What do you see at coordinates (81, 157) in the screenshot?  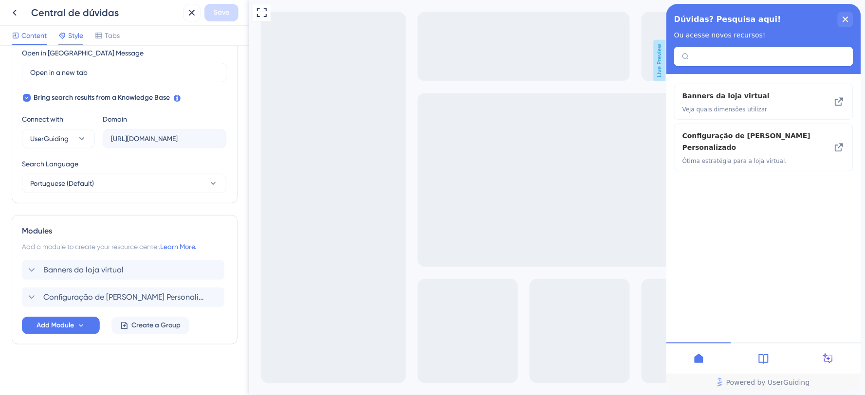 I see `span: Ótima estratégia para a loja virtual.` at bounding box center [81, 157].